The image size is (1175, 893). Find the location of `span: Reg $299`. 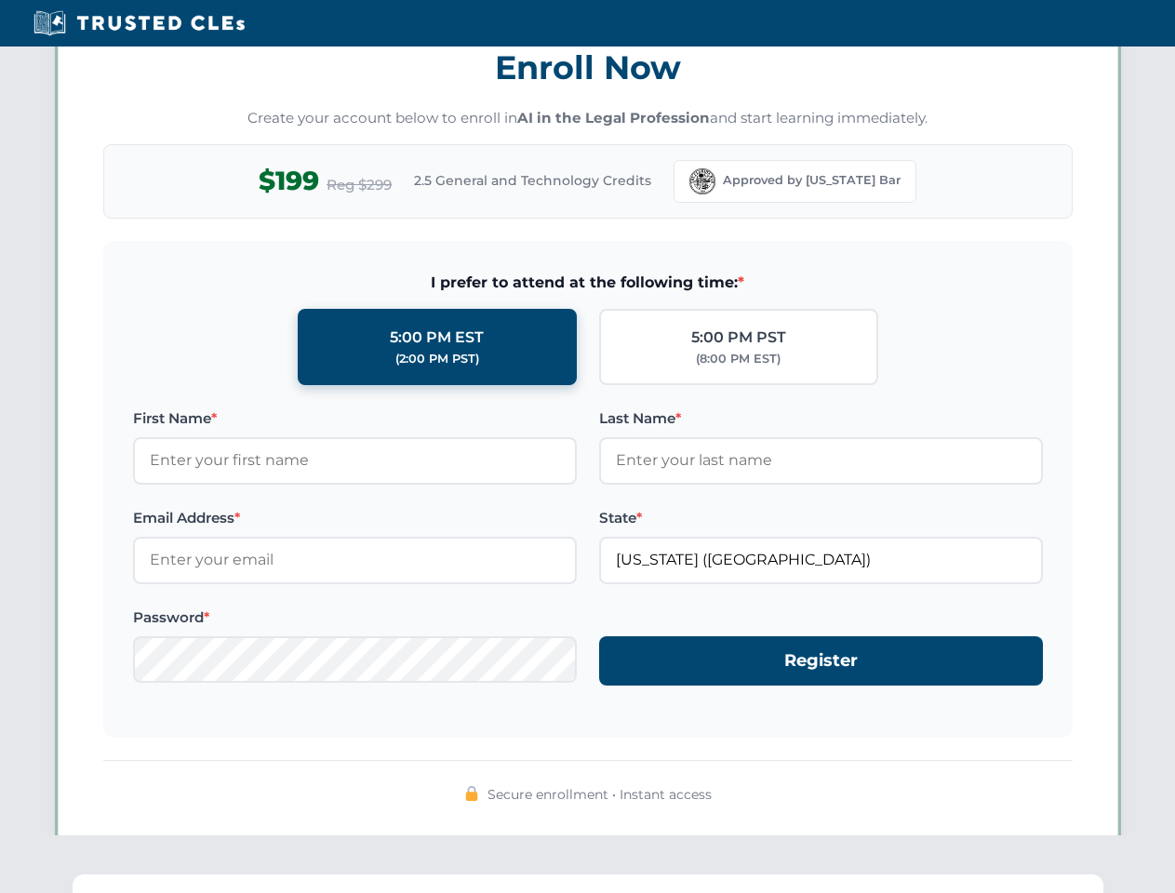

span: Reg $299 is located at coordinates (359, 185).